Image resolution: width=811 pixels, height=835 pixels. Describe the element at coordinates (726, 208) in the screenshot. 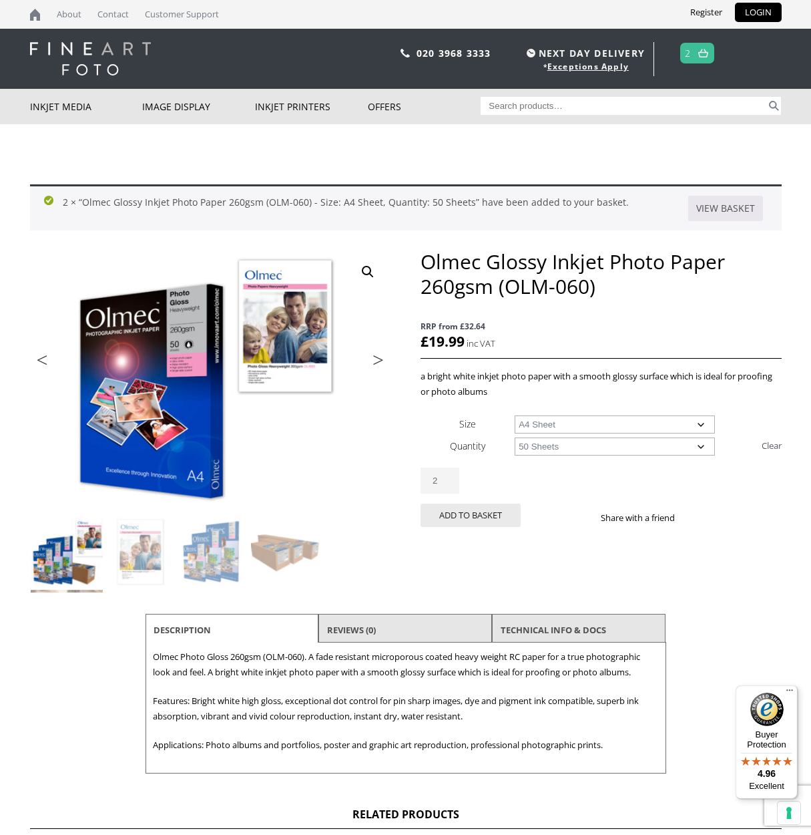

I see `a: View basket` at that location.